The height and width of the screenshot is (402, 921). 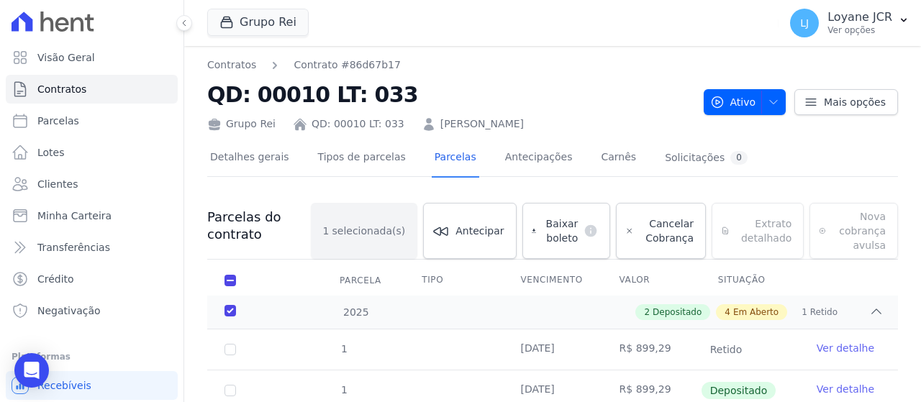 What do you see at coordinates (661, 231) in the screenshot?
I see `a: Cancelar Cobrança` at bounding box center [661, 231].